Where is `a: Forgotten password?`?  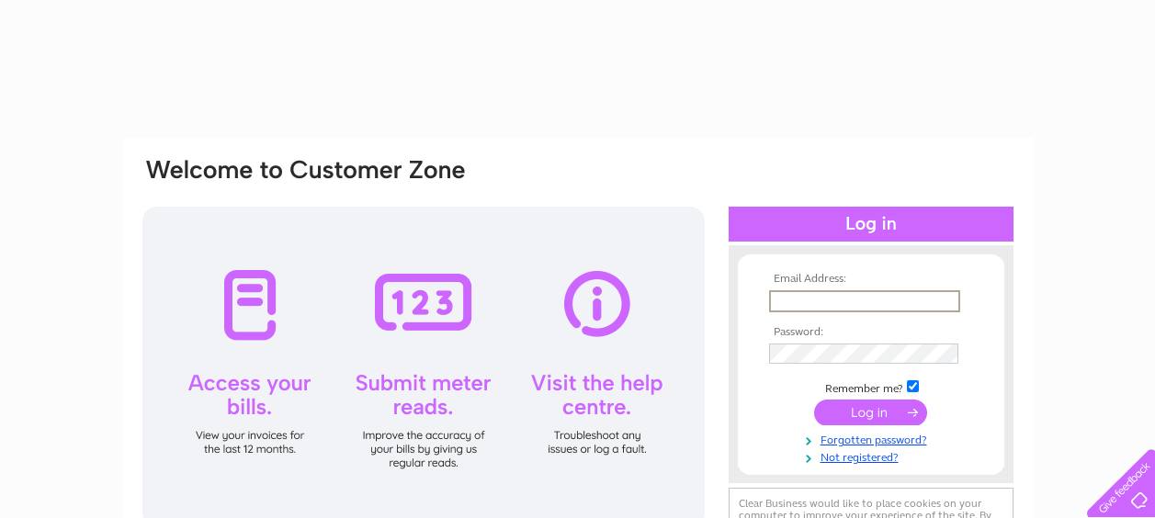
a: Forgotten password? is located at coordinates (873, 438).